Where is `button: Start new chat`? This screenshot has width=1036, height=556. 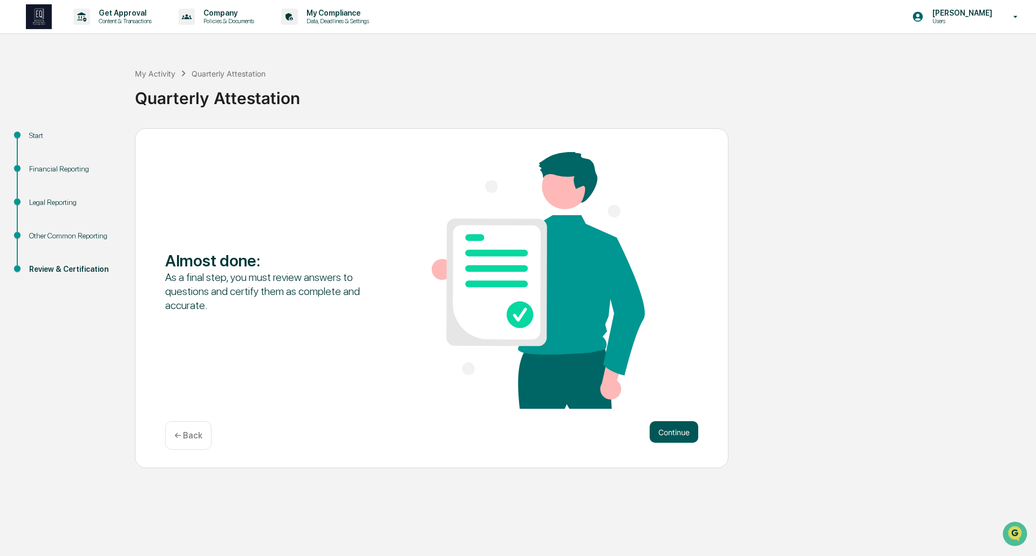
button: Start new chat is located at coordinates (190, 92).